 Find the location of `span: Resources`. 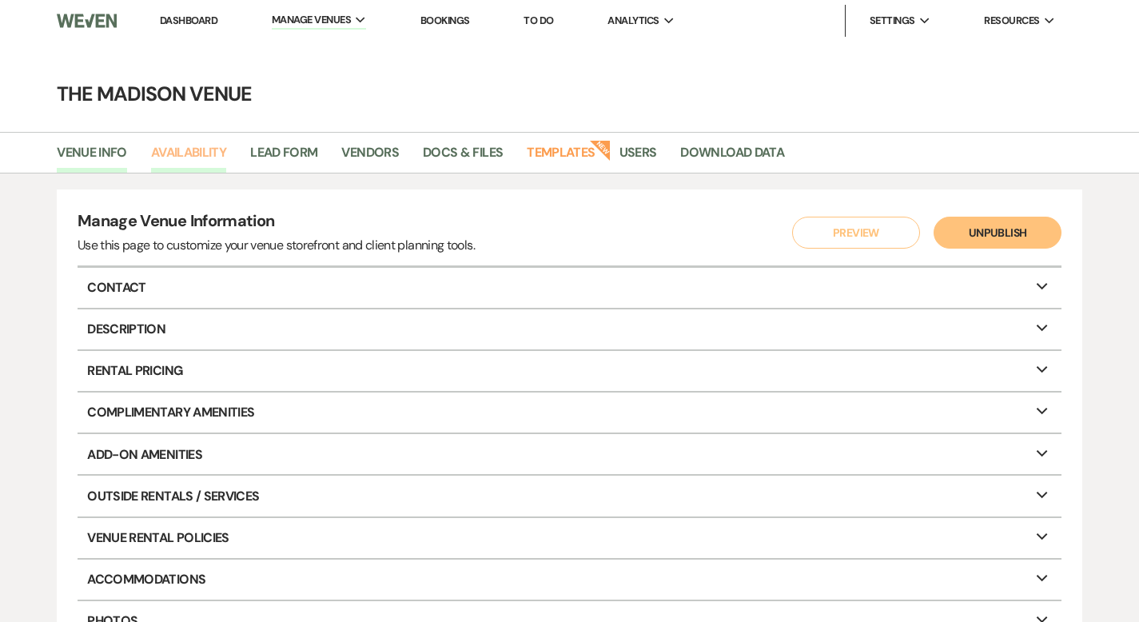

span: Resources is located at coordinates (1011, 21).